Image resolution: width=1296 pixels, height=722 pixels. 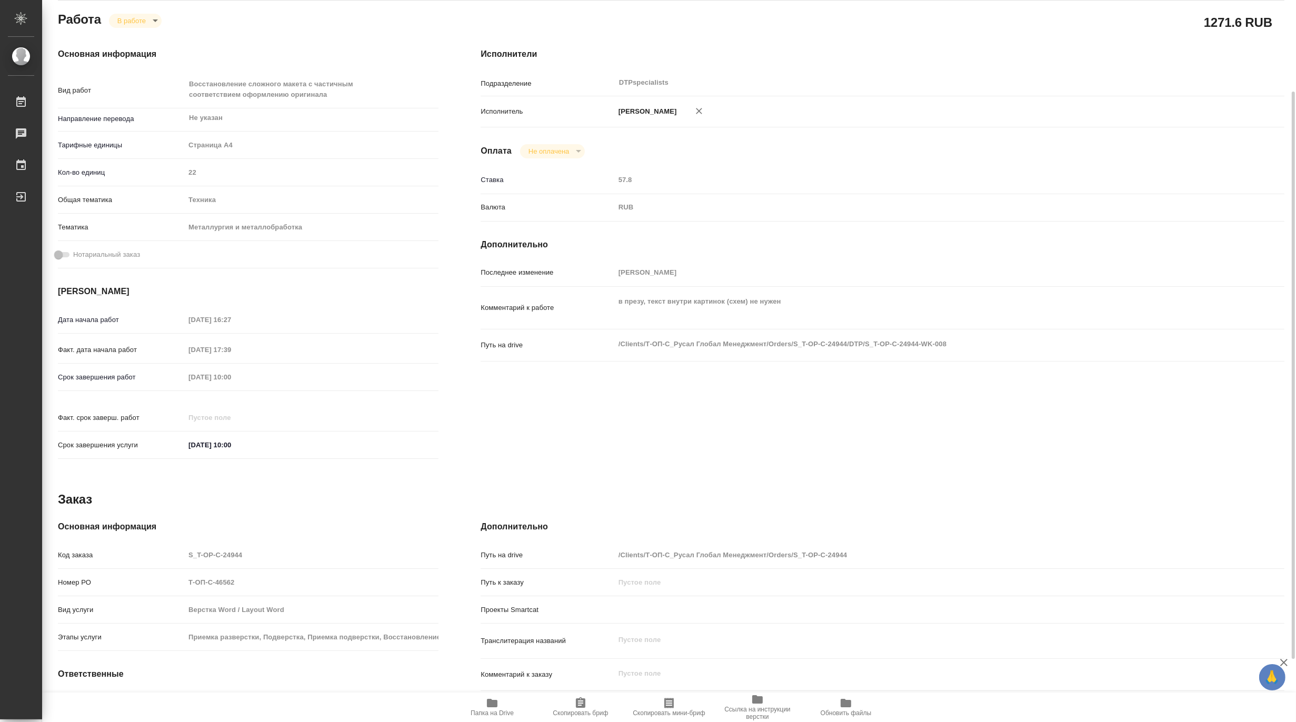 What do you see at coordinates (668, 713) in the screenshot?
I see `span: Скопировать мини-бриф` at bounding box center [668, 713].